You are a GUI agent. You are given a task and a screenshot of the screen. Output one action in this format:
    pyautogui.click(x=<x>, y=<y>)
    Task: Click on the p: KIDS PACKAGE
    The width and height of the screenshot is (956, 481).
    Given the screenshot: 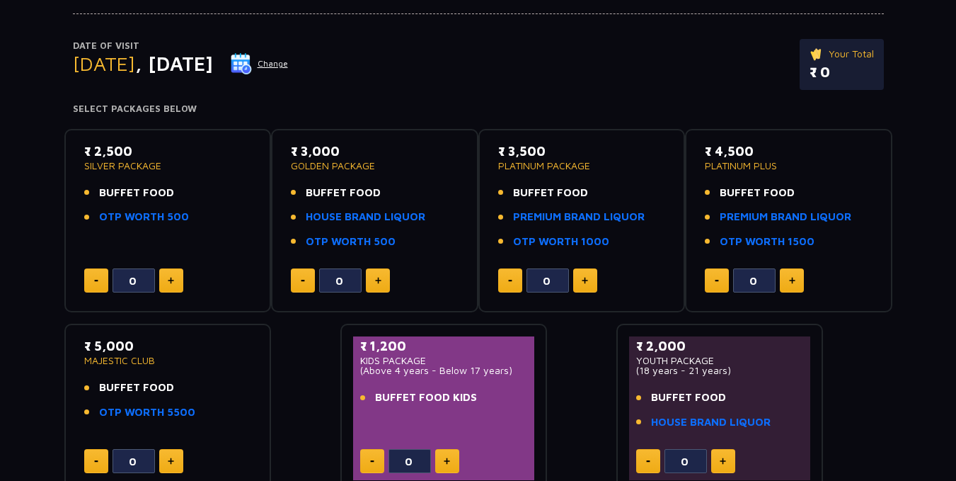 What is the action you would take?
    pyautogui.click(x=444, y=360)
    